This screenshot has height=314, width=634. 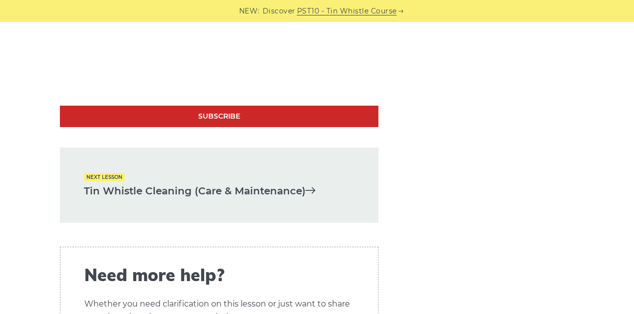 I want to click on a: PST10 - Tin Whistle Course, so click(x=347, y=11).